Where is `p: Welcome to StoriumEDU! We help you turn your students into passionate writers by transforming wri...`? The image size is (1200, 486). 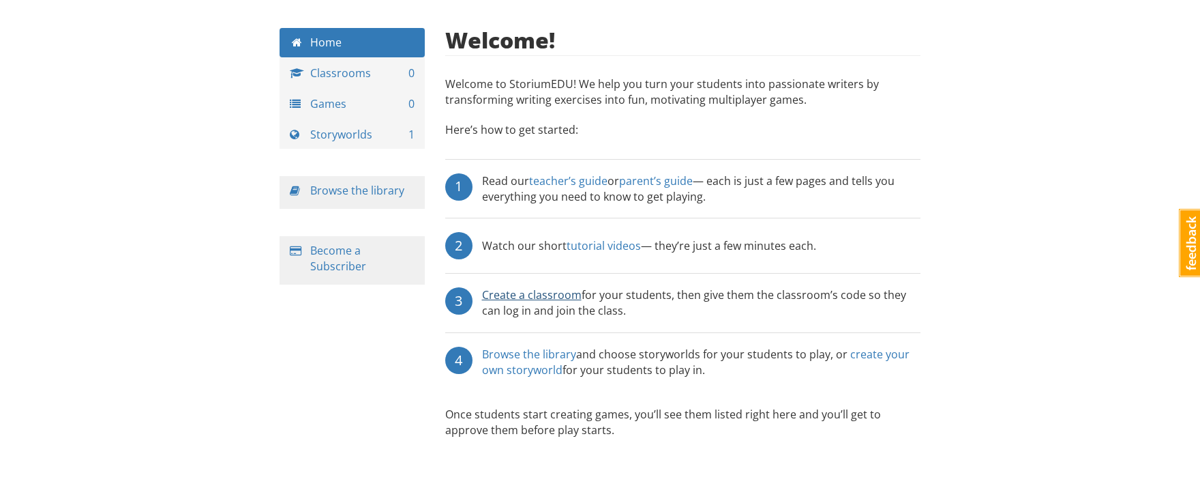
p: Welcome to StoriumEDU! We help you turn your students into passionate writers by transforming wri... is located at coordinates (683, 95).